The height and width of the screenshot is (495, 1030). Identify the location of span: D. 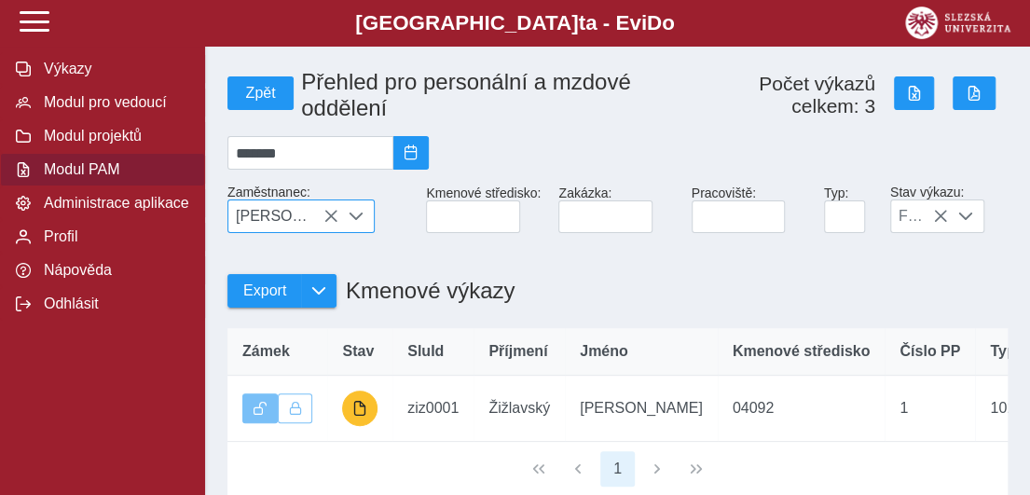
(654, 22).